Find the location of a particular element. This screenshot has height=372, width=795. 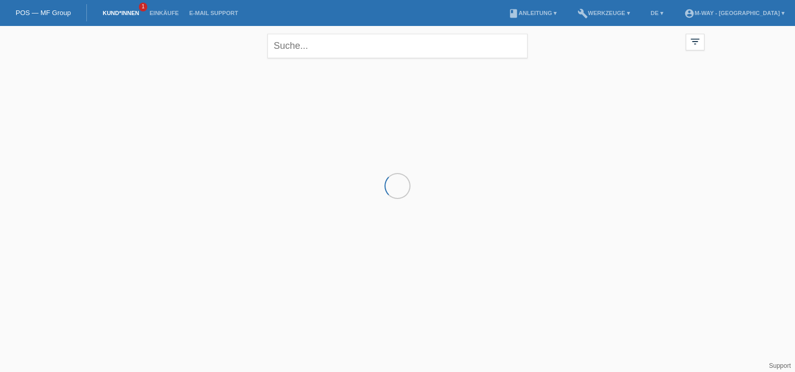

a: Support is located at coordinates (780, 366).